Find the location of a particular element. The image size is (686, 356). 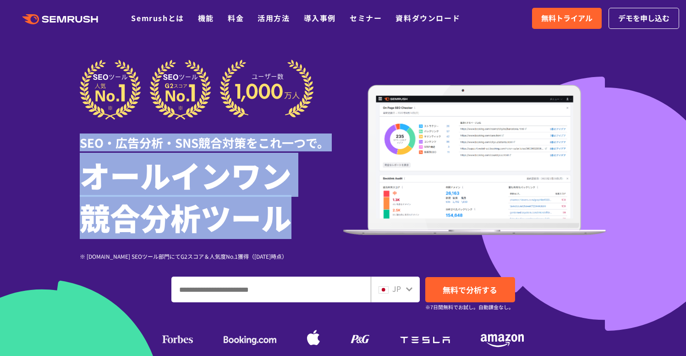

a: 導入事例 is located at coordinates (320, 18).